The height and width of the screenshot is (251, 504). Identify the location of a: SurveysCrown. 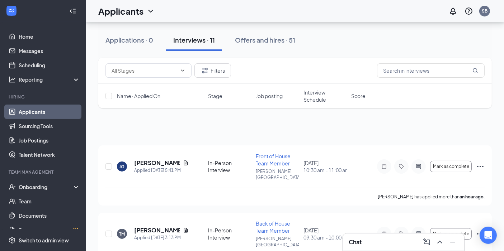
(49, 230).